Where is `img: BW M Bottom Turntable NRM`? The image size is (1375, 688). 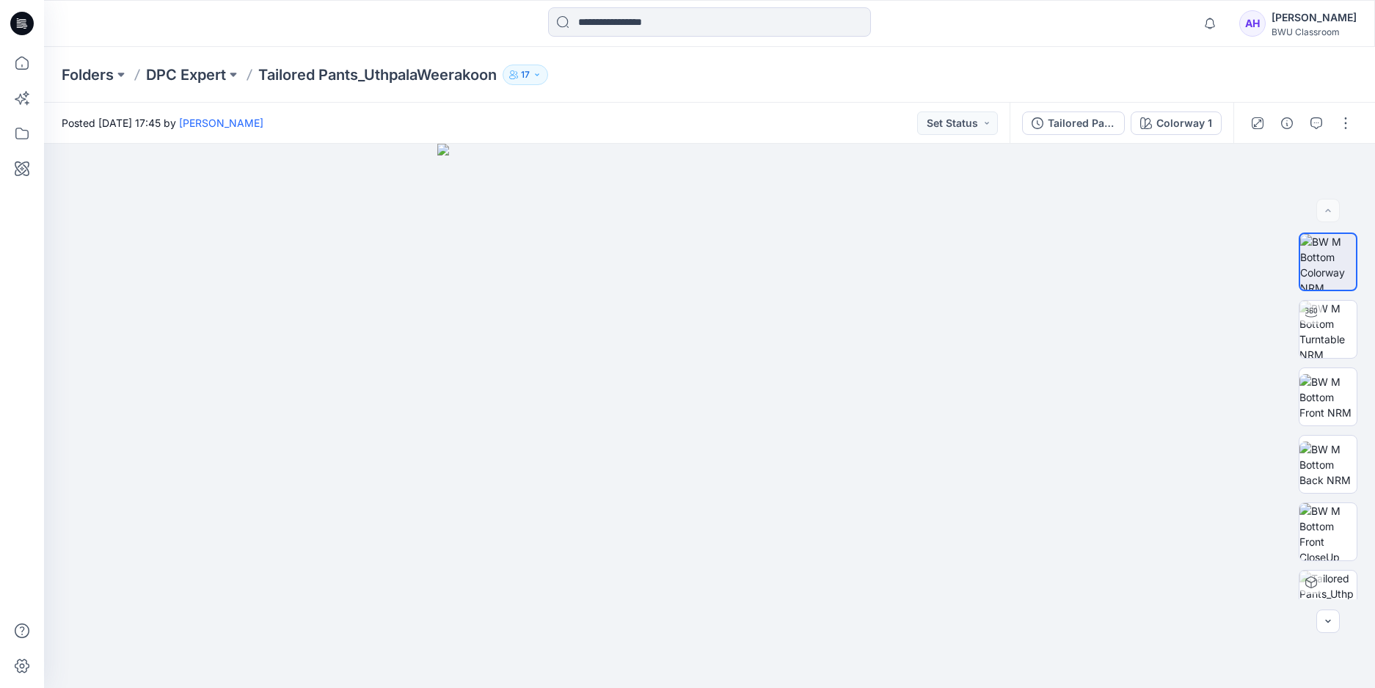 img: BW M Bottom Turntable NRM is located at coordinates (1328, 329).